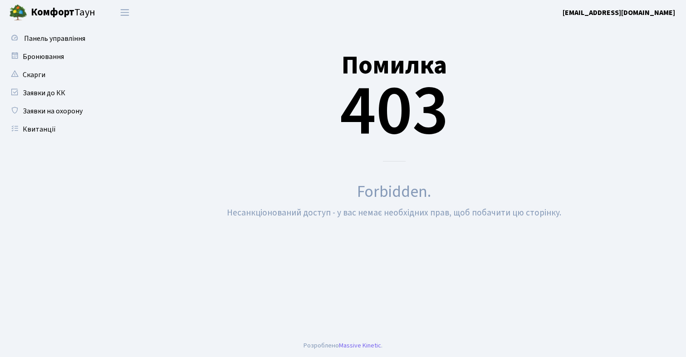 The width and height of the screenshot is (686, 357). I want to click on a: Скарги, so click(50, 75).